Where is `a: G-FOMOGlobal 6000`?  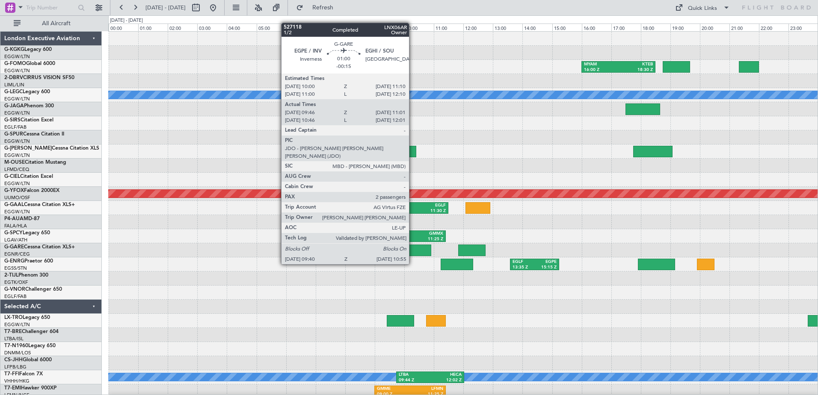 a: G-FOMOGlobal 6000 is located at coordinates (30, 64).